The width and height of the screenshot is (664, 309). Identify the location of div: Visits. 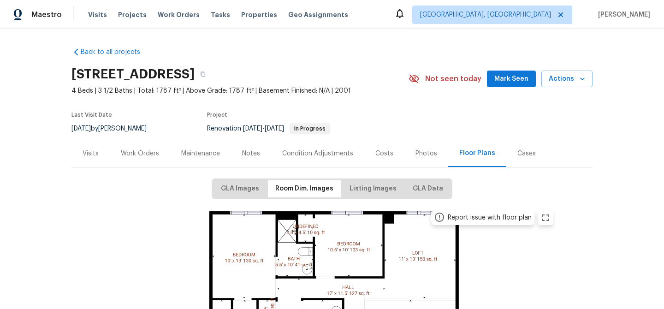
(90, 154).